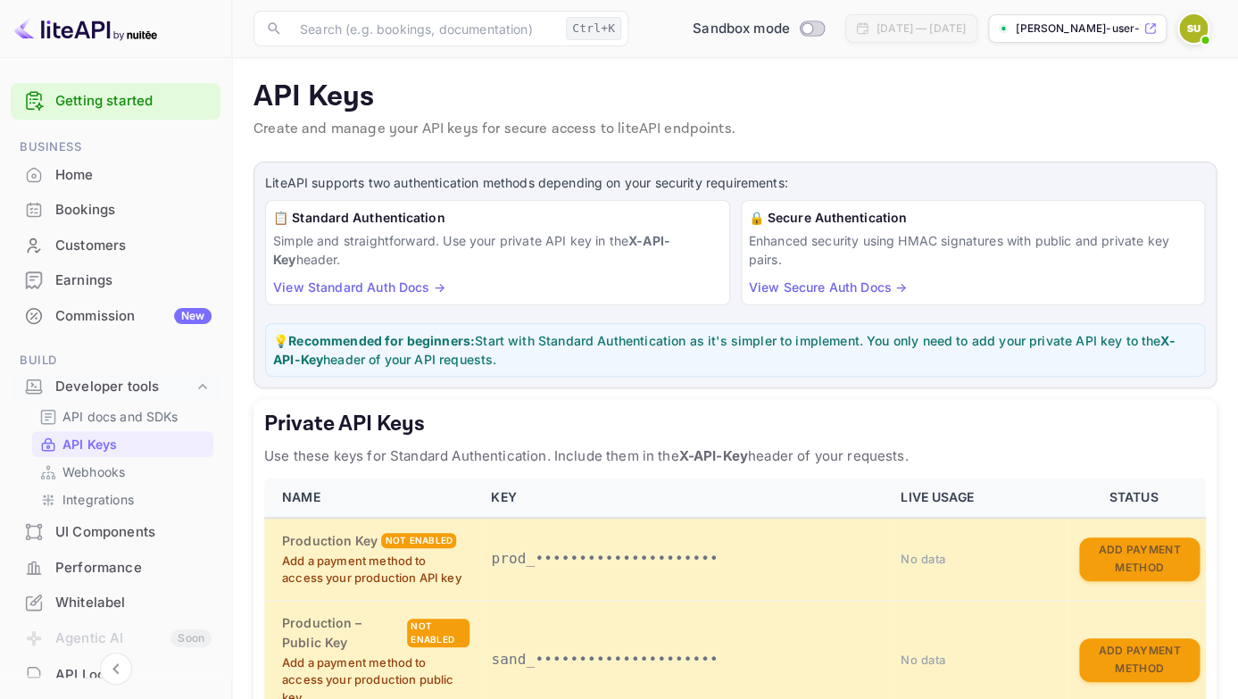  Describe the element at coordinates (828, 287) in the screenshot. I see `a: View Secure Auth Docs →` at that location.